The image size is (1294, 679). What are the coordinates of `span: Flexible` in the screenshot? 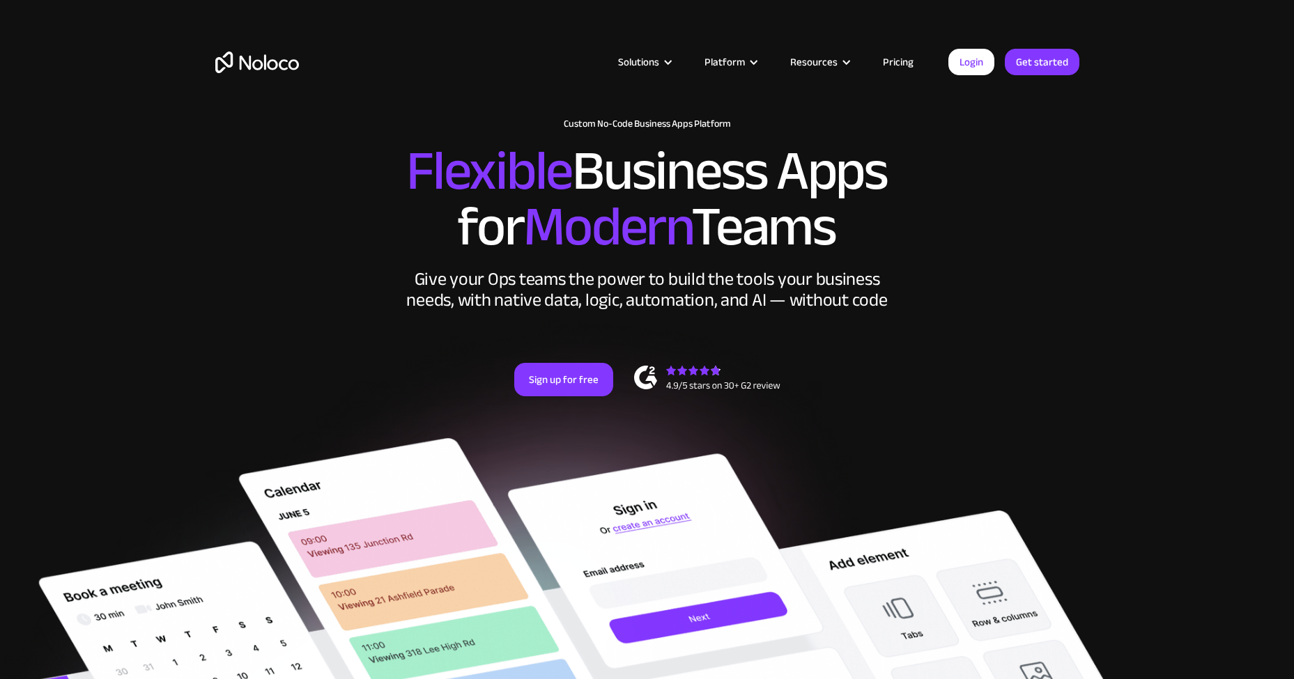 It's located at (489, 171).